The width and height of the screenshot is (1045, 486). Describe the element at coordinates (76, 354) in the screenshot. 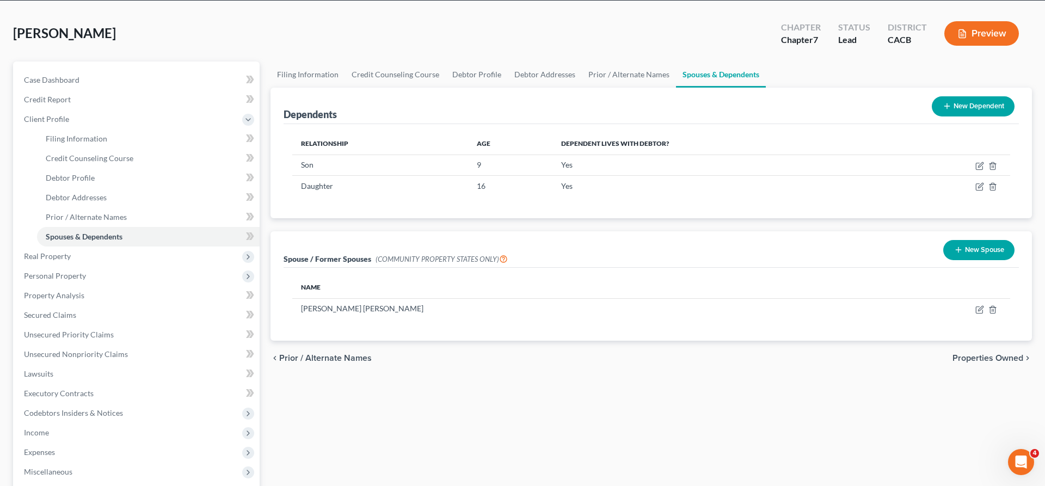

I see `span: Unsecured Nonpriority Claims` at that location.